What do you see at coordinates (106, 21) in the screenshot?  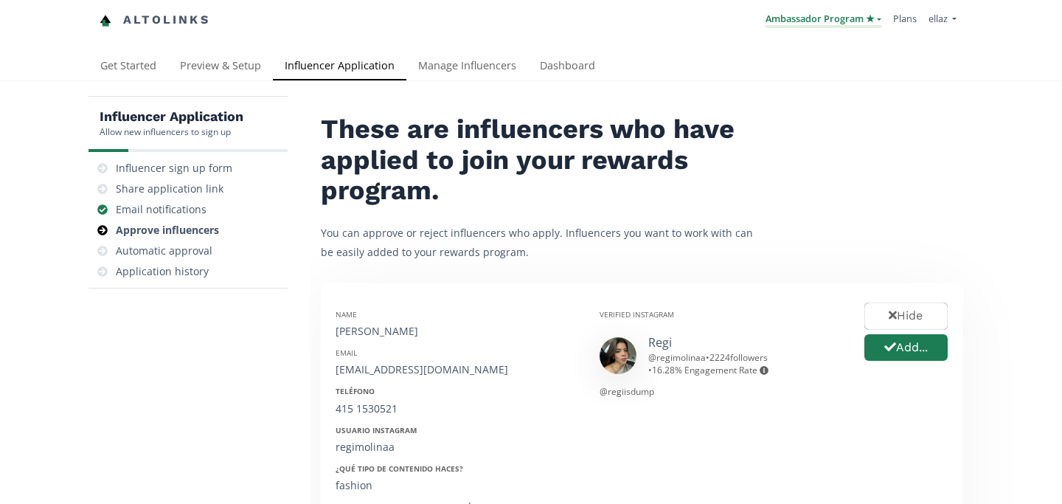 I see `img: favicon-32x32.png` at bounding box center [106, 21].